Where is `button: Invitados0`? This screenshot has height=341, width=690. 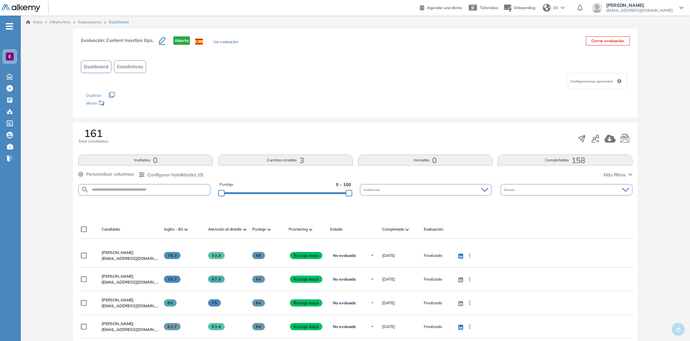 button: Invitados0 is located at coordinates (146, 160).